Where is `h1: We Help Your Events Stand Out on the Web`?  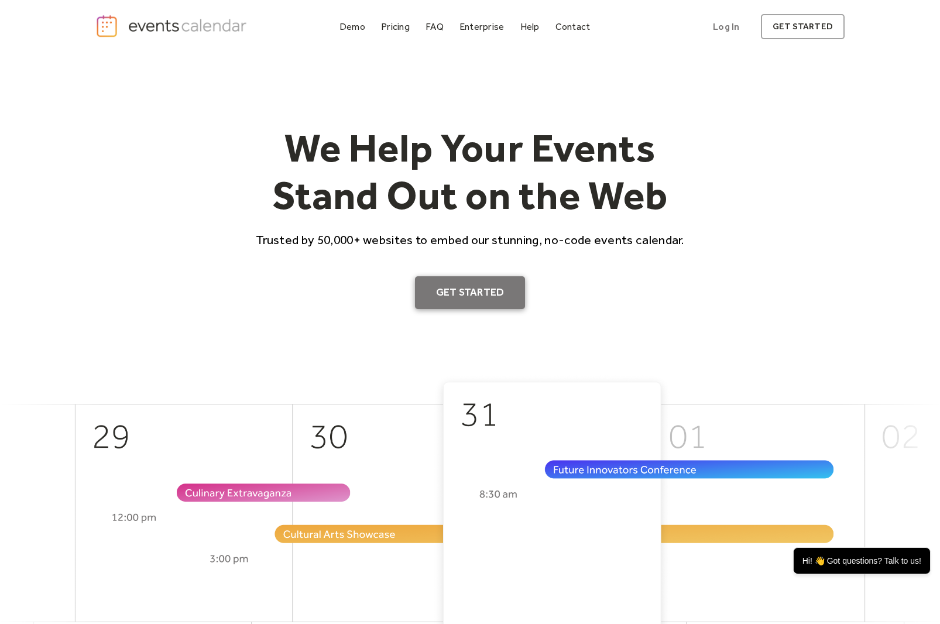
h1: We Help Your Events Stand Out on the Web is located at coordinates (470, 172).